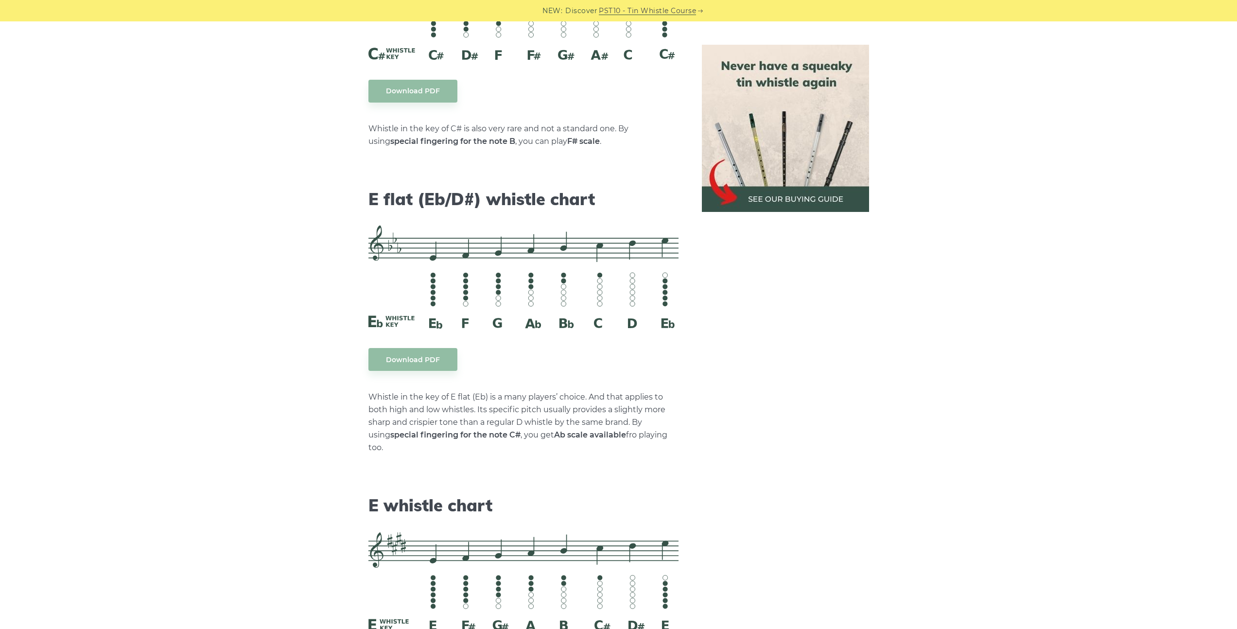 This screenshot has height=629, width=1237. Describe the element at coordinates (785, 128) in the screenshot. I see `img: tin whistle buying guide` at that location.